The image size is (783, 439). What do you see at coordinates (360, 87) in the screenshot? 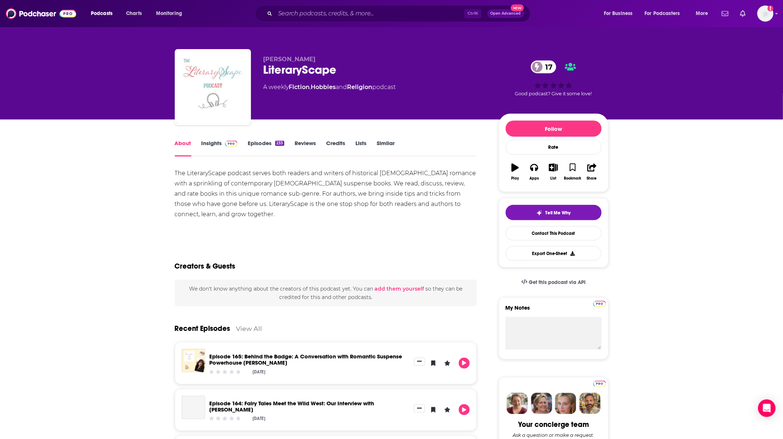
I see `a: Religion` at bounding box center [360, 87].